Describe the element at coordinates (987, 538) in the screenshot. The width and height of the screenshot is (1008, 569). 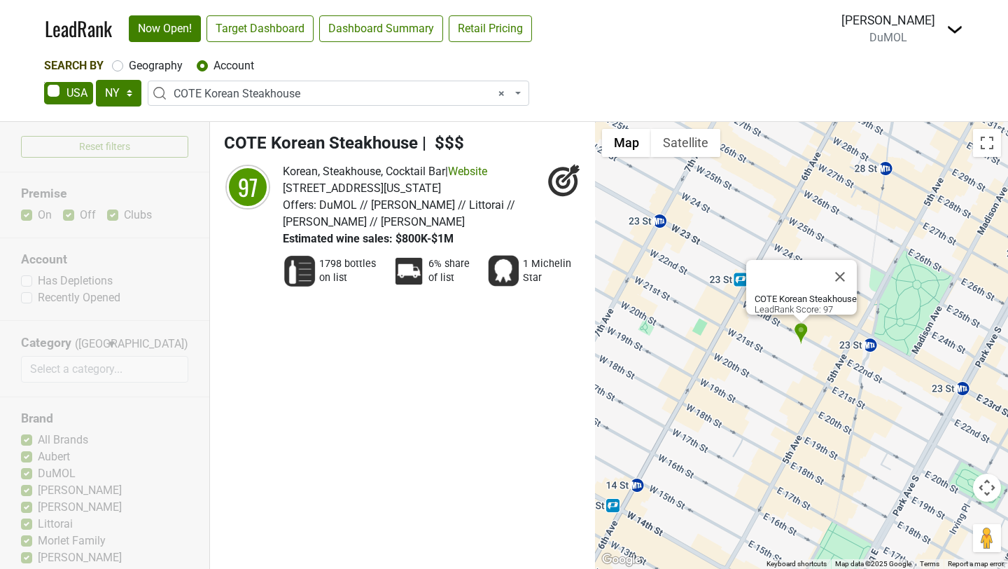
I see `button: Drag Pegman onto the map to open Street View` at that location.